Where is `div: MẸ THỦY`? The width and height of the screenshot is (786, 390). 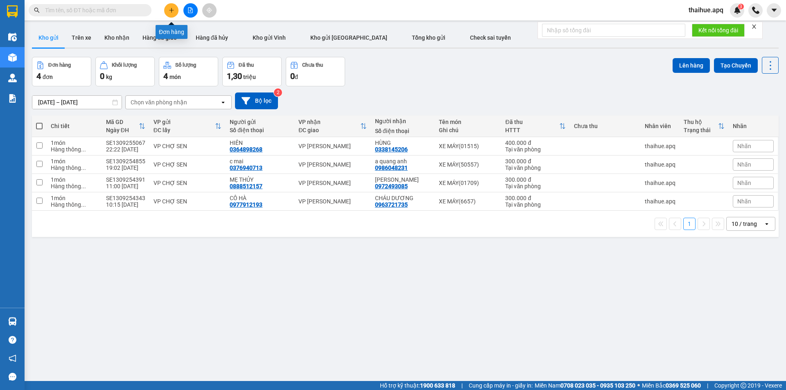 div: MẸ THỦY is located at coordinates (260, 180).